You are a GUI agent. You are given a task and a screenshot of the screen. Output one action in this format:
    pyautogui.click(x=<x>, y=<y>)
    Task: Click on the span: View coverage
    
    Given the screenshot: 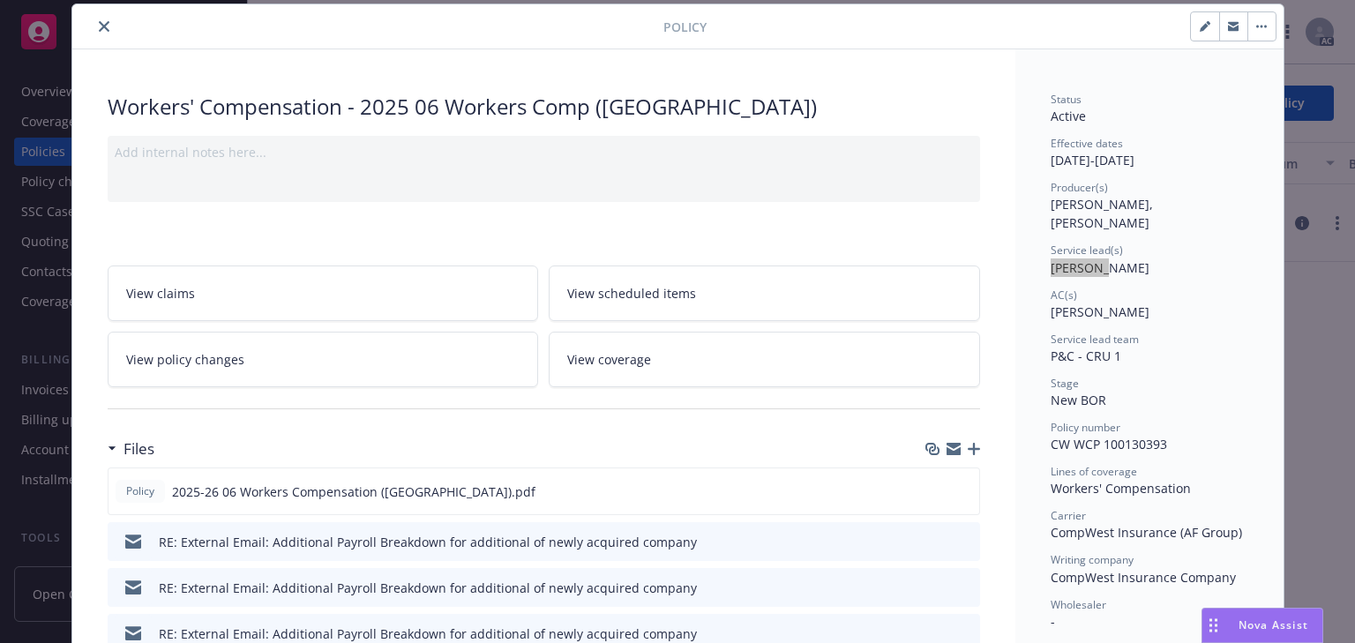 What is the action you would take?
    pyautogui.click(x=609, y=359)
    